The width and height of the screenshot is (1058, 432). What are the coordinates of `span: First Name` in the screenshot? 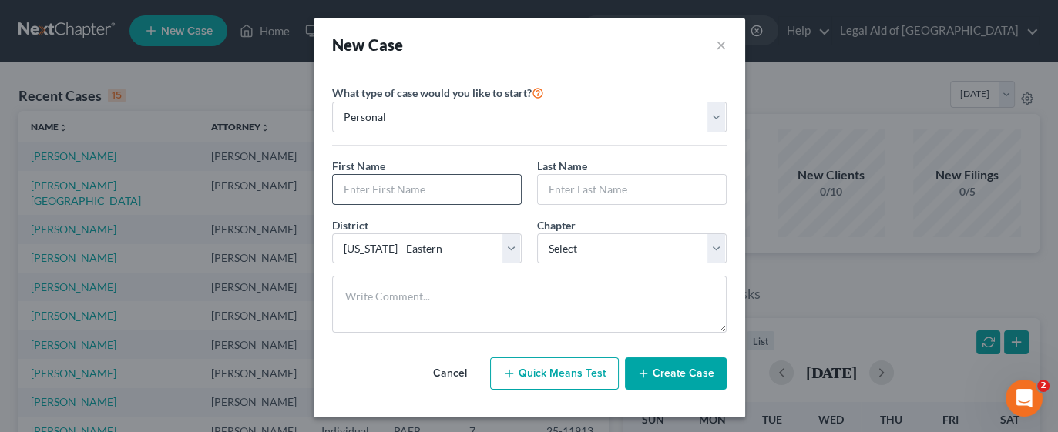 It's located at (358, 166).